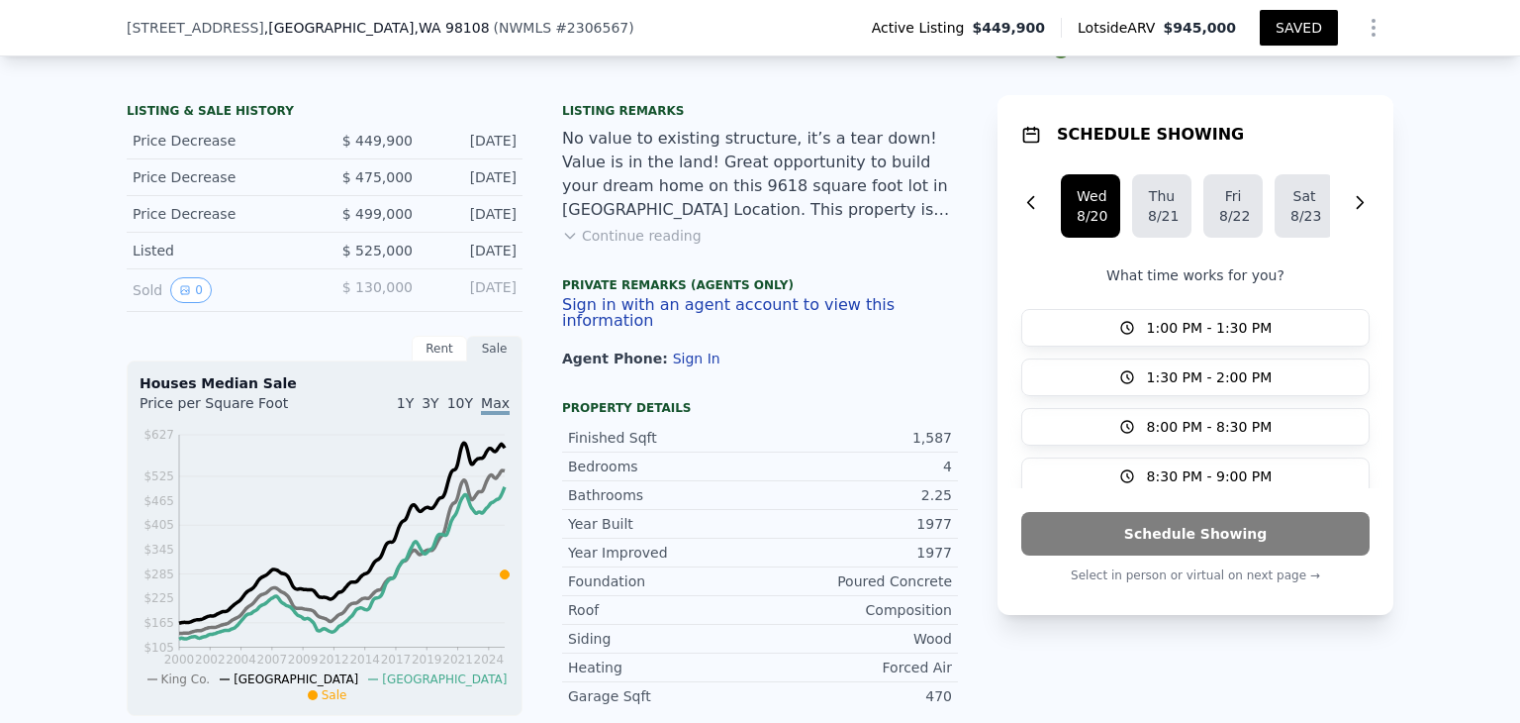 The height and width of the screenshot is (723, 1520). Describe the element at coordinates (856, 696) in the screenshot. I see `div: 470` at that location.